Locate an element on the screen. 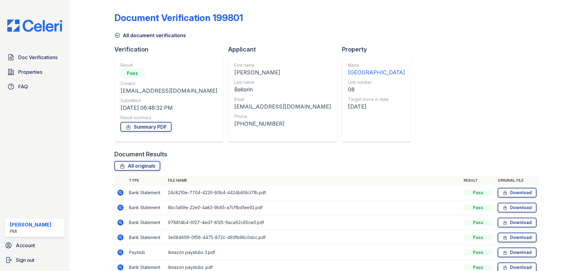  td: 8bc1a69e-22e0-4a83-9b65-a7cf1bd1ee92.pdf is located at coordinates (313, 207).